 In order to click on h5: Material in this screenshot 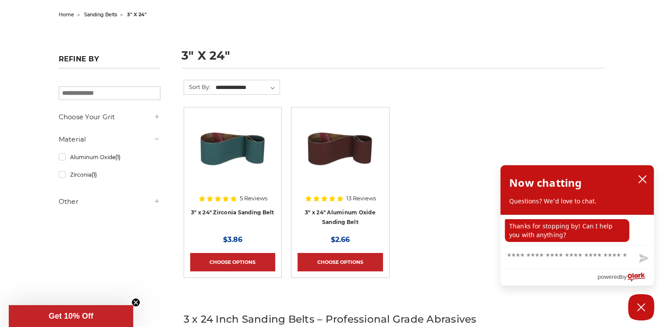, I will do `click(110, 139)`.